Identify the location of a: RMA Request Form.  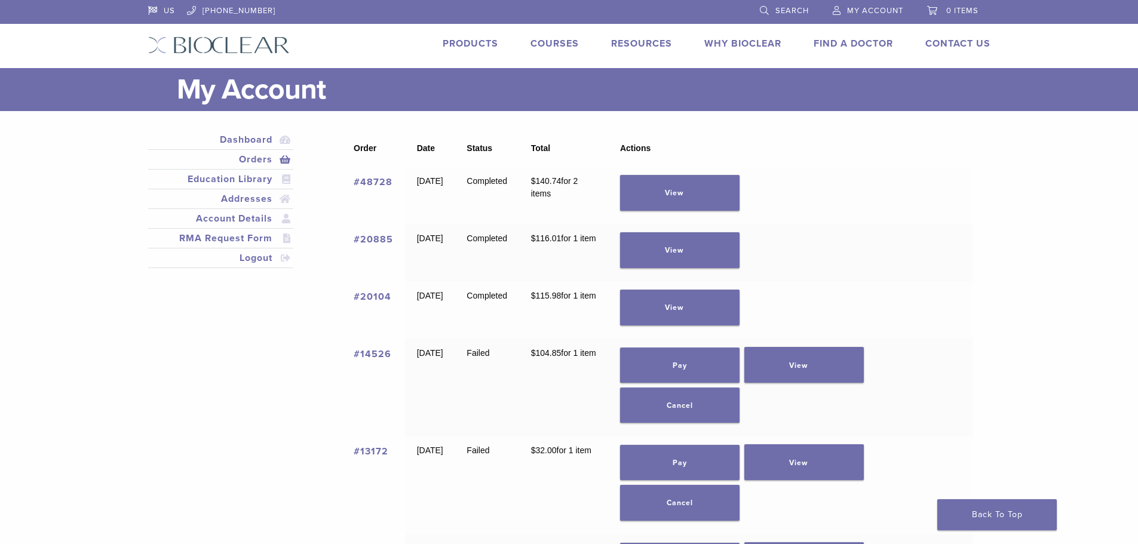
(221, 238).